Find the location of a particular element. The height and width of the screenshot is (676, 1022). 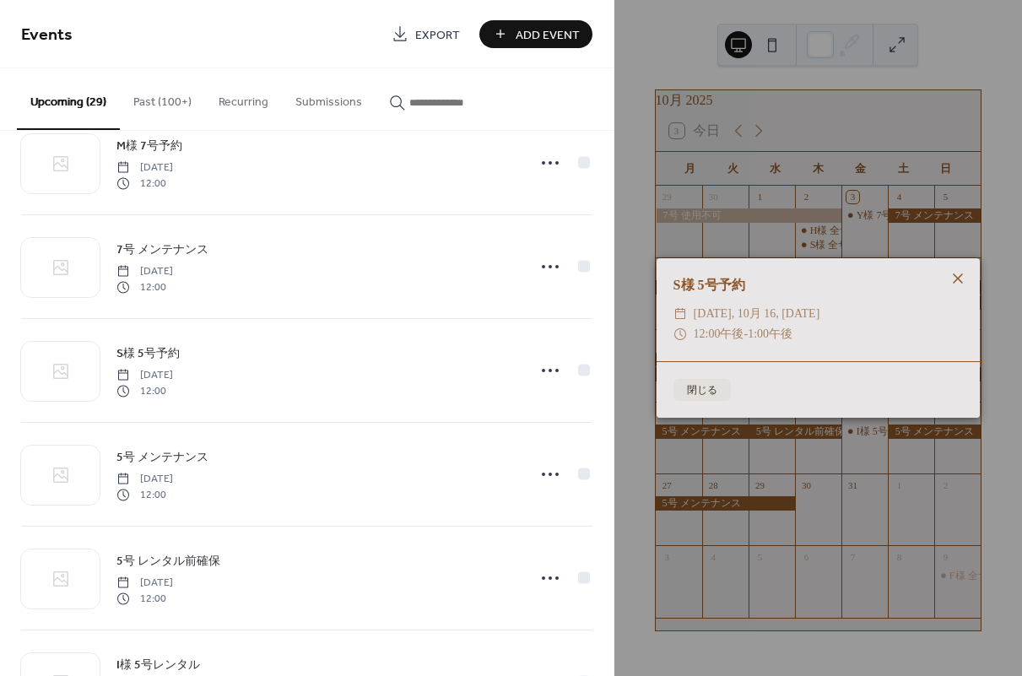

a: Add Event is located at coordinates (536, 34).